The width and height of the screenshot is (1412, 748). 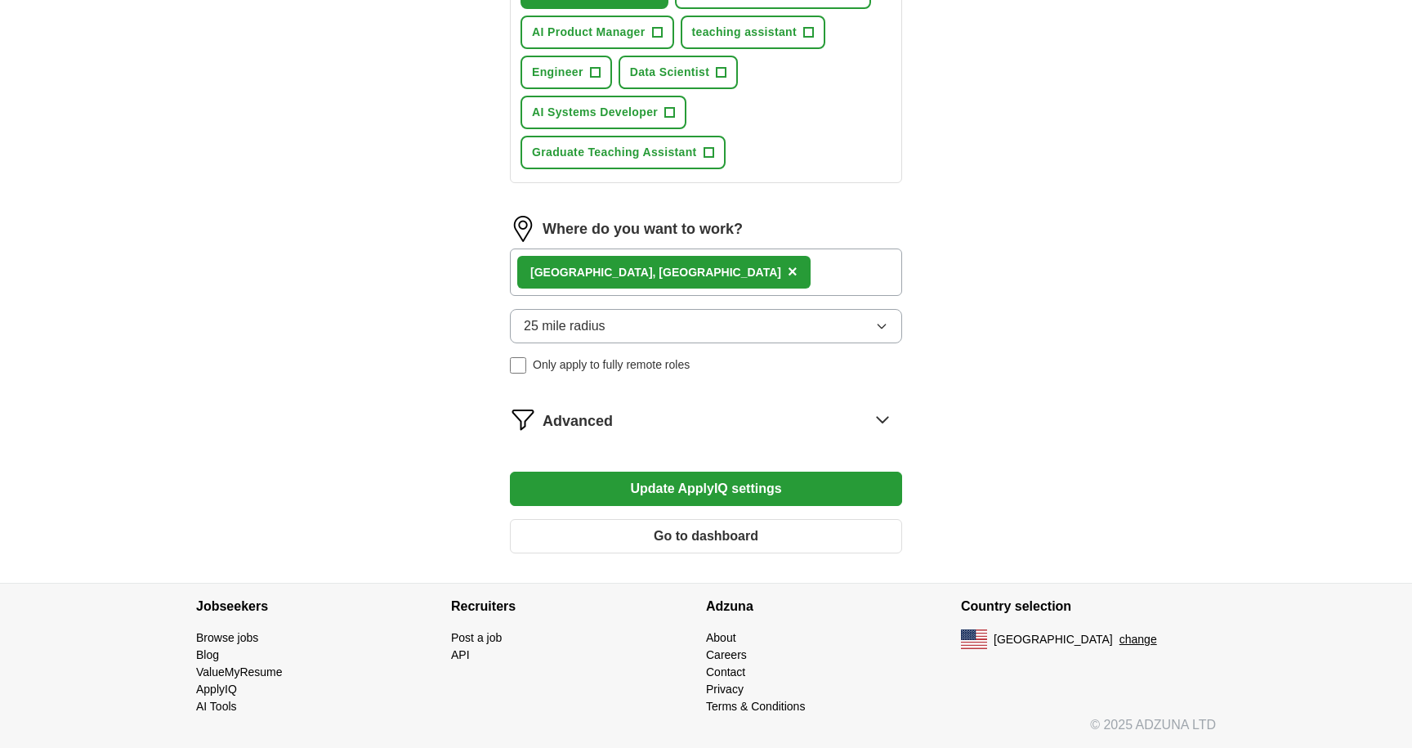 What do you see at coordinates (578, 421) in the screenshot?
I see `span: Advanced` at bounding box center [578, 421].